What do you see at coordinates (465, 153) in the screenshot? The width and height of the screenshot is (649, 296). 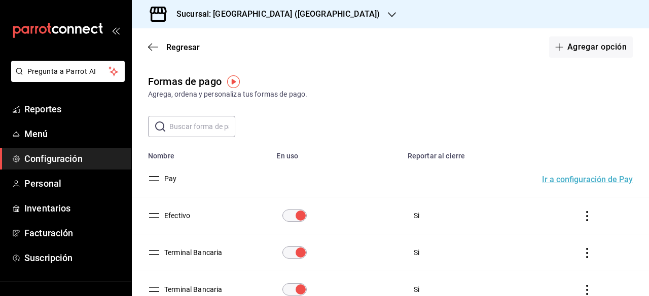 I see `th: Reportar al cierre` at bounding box center [465, 153].